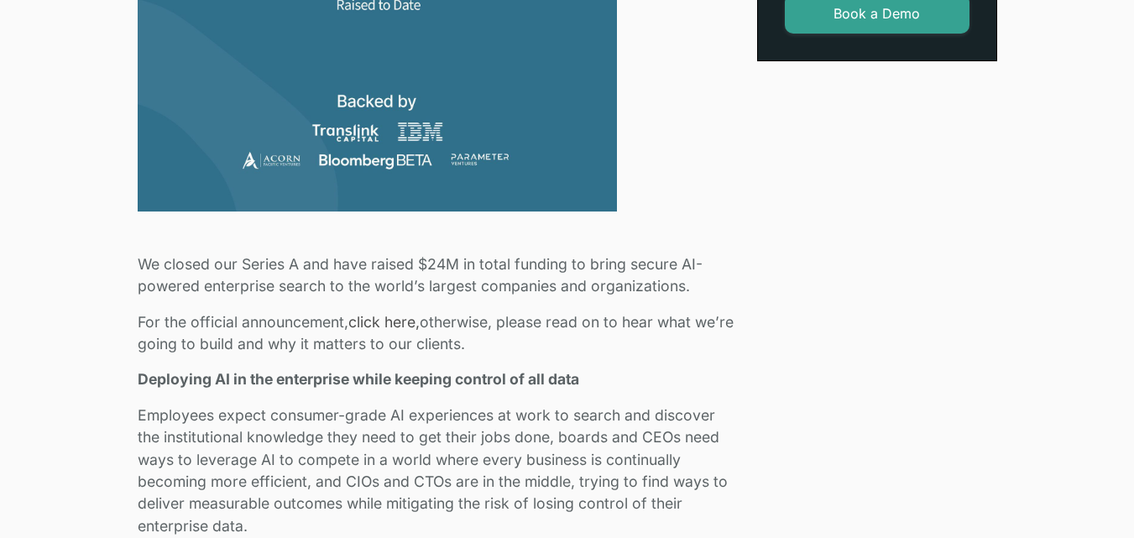 The image size is (1134, 538). Describe the element at coordinates (437, 471) in the screenshot. I see `p: Employees expect consumer-grade AI experiences at work to search and discover the institutional k...` at that location.